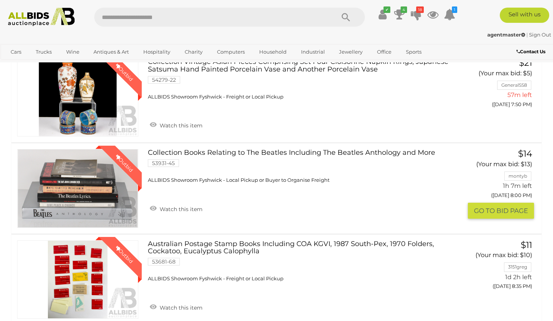 The width and height of the screenshot is (553, 321). What do you see at coordinates (540, 35) in the screenshot?
I see `a: Sign Out` at bounding box center [540, 35].